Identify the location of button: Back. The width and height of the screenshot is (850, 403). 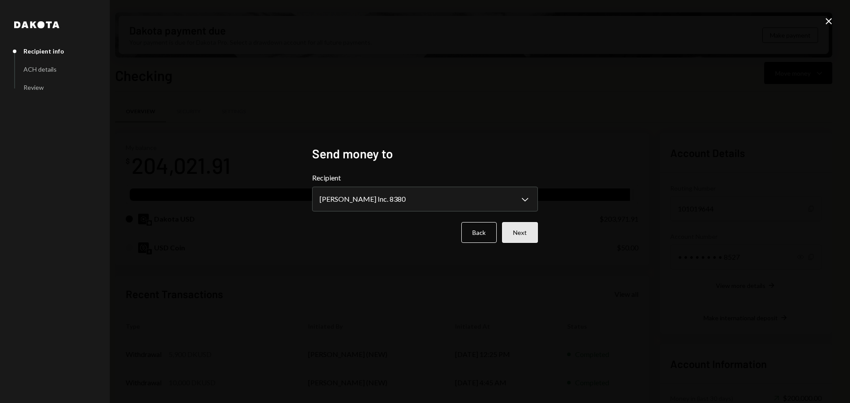
(479, 233).